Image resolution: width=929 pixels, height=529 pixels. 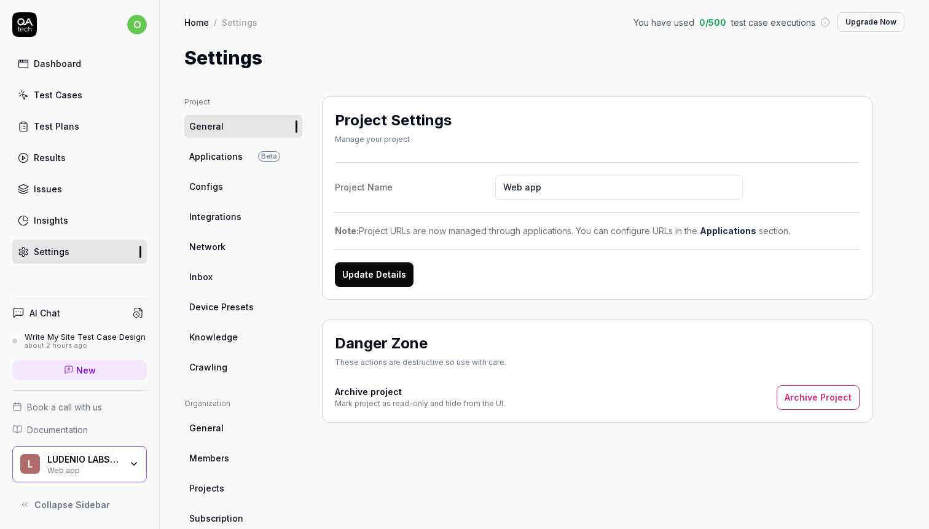 I want to click on button: LLUDENIO LABS LTDWeb app, so click(x=79, y=464).